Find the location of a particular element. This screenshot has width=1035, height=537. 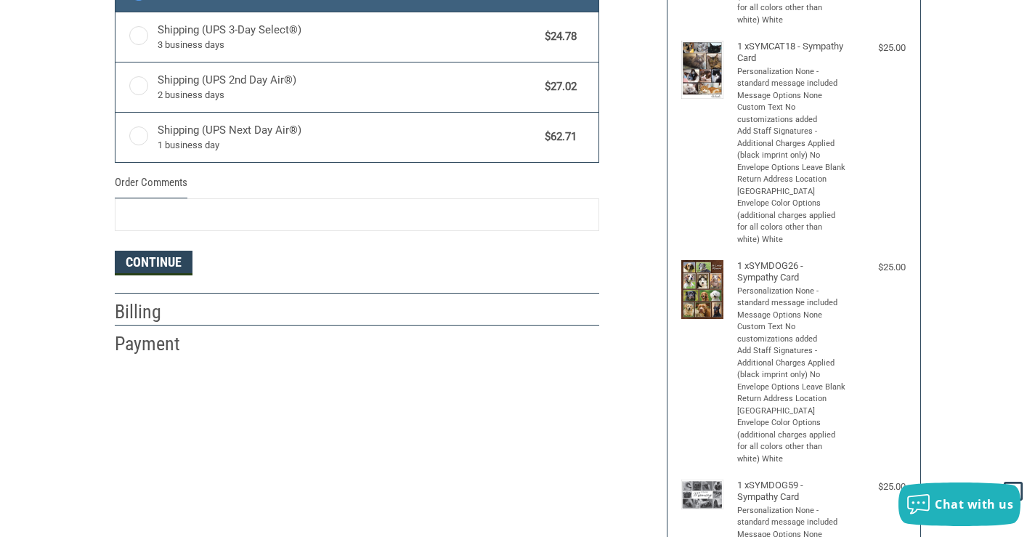

span: 2 business days is located at coordinates (348, 95).